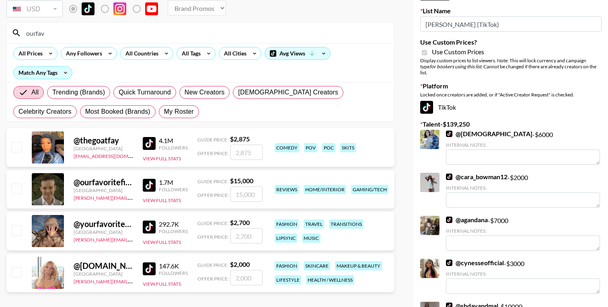 The image size is (608, 307). I want to click on div: - $ 2000, so click(523, 190).